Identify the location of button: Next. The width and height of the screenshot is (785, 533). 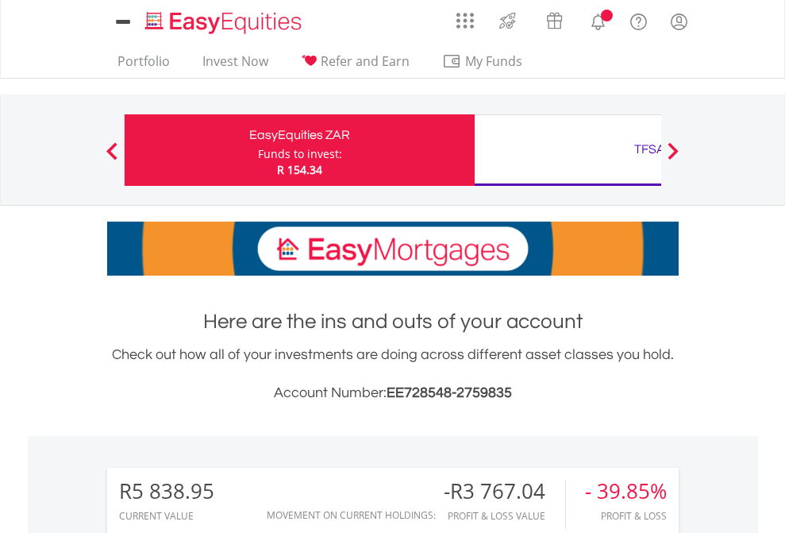
(673, 158).